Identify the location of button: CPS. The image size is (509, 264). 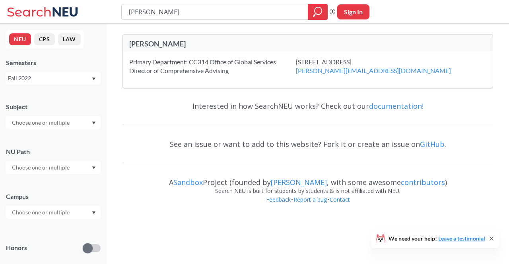
(45, 39).